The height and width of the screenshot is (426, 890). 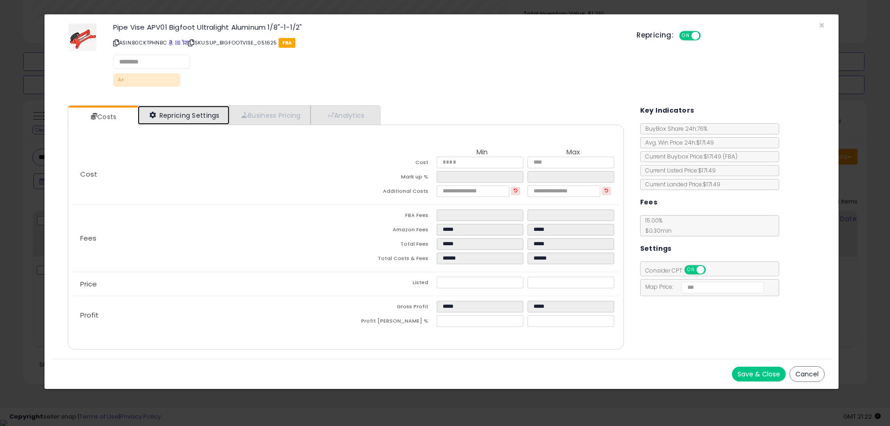 I want to click on button: Save & Close, so click(x=759, y=374).